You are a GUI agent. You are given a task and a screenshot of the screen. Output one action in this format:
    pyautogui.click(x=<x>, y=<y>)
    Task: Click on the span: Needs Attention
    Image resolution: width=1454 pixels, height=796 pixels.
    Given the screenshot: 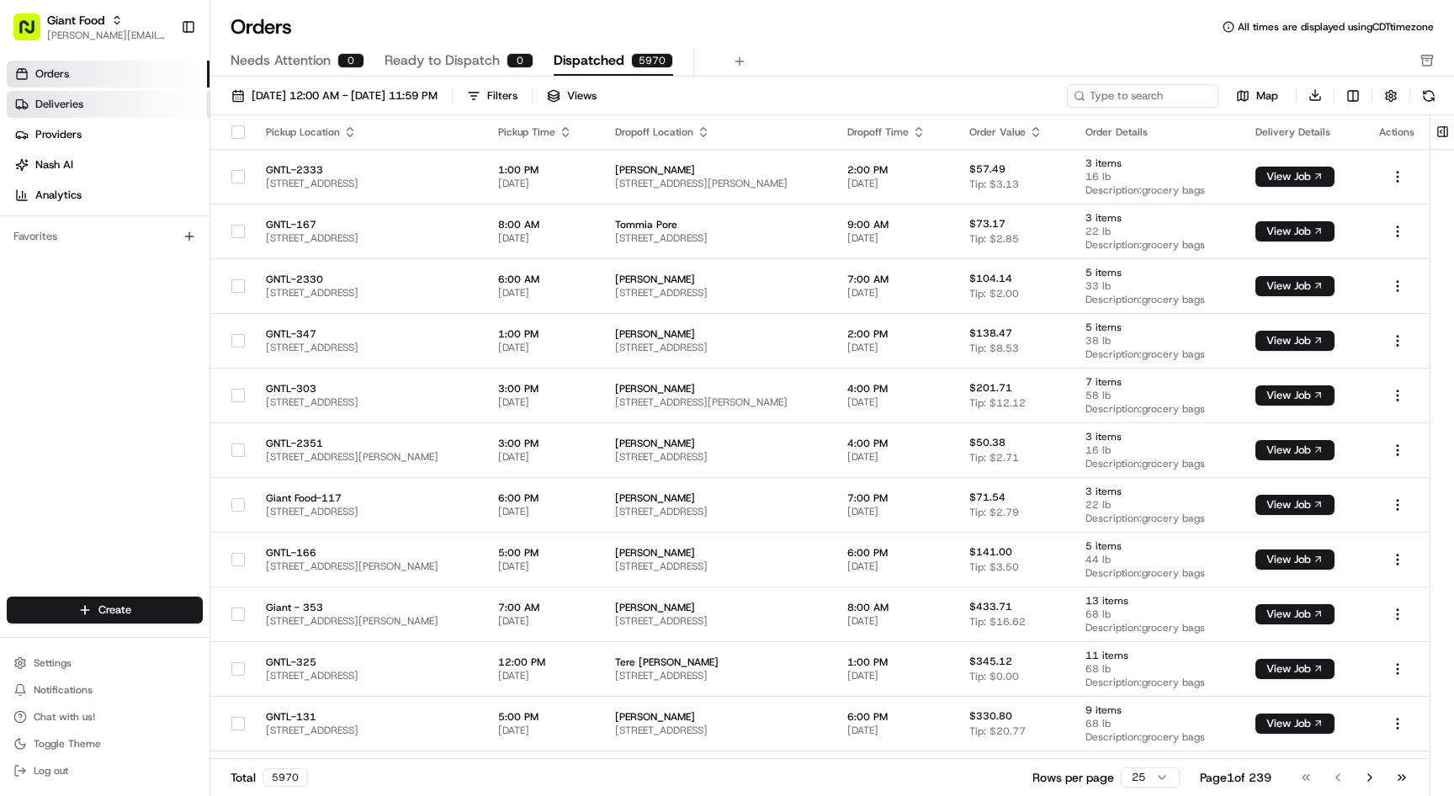 What is the action you would take?
    pyautogui.click(x=280, y=61)
    